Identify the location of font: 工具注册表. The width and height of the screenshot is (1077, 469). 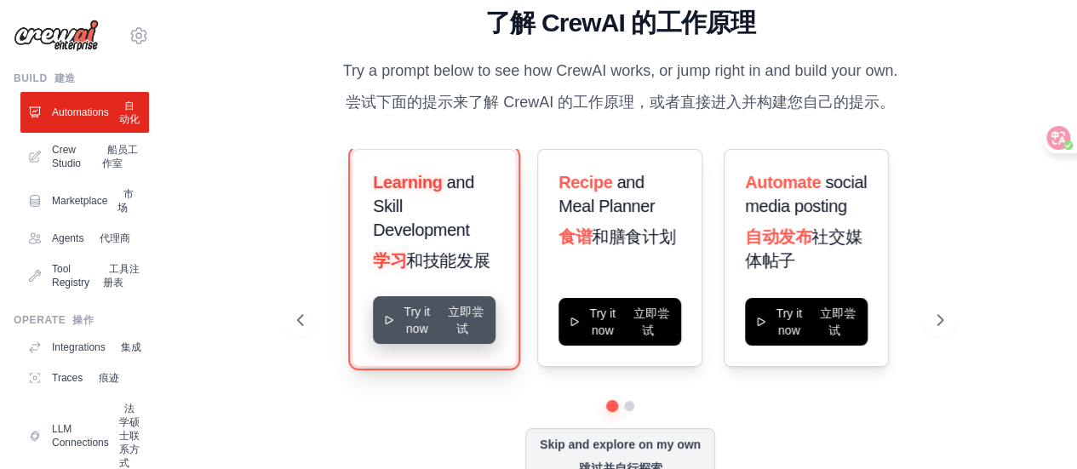
(121, 276).